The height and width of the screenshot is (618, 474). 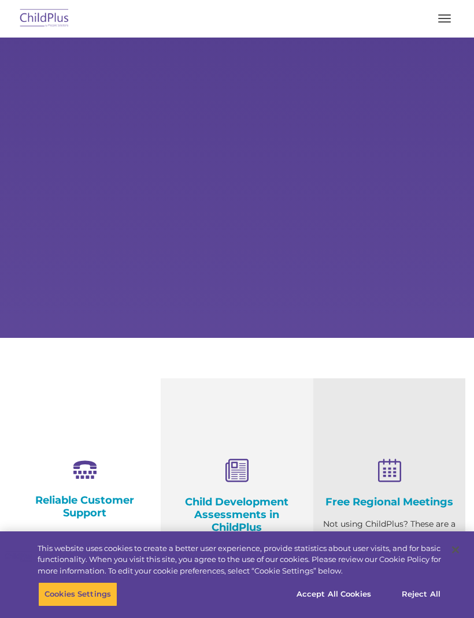 I want to click on div: This website uses cookies to create a better user experience, provide statistics about user visit..., so click(x=239, y=560).